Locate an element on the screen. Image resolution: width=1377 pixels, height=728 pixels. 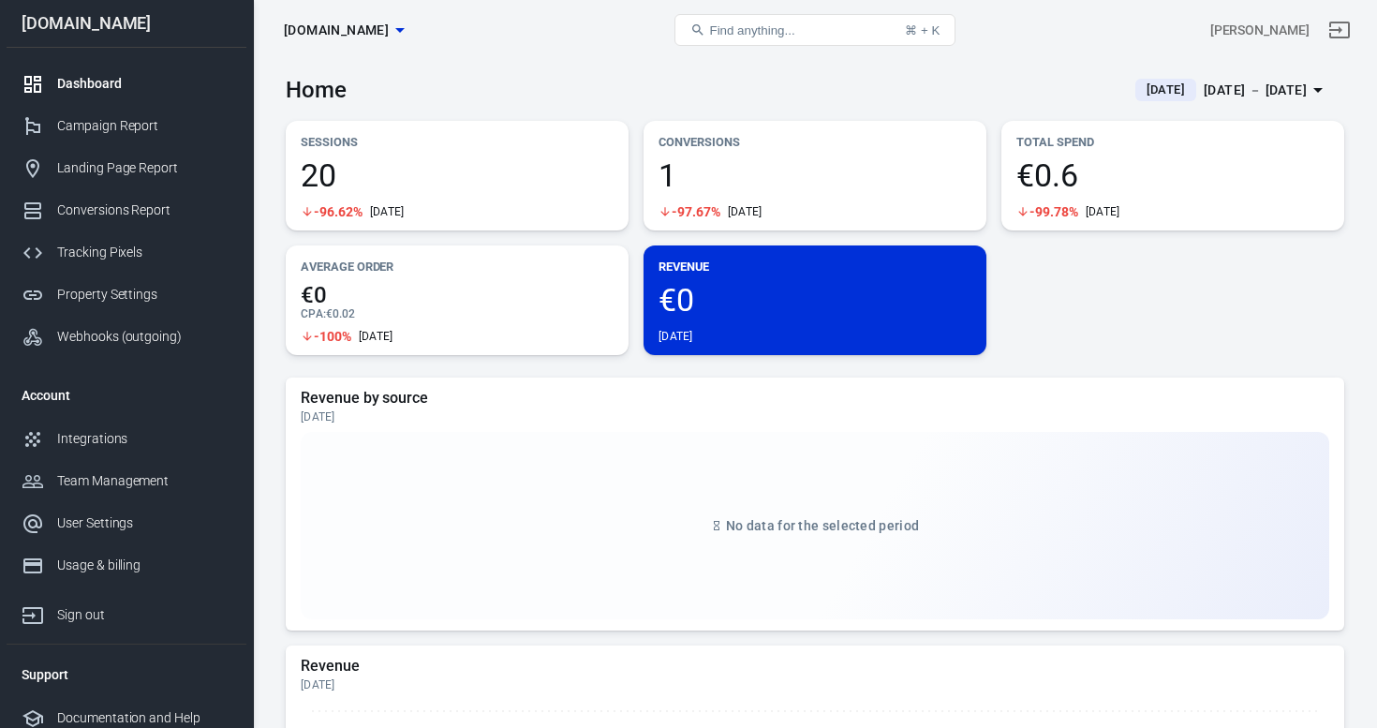
div: Integrations is located at coordinates (144, 438).